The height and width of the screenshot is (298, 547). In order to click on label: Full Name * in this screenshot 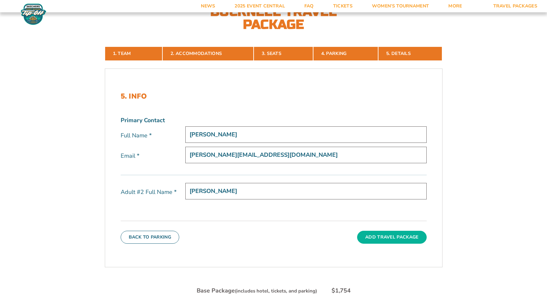, I will do `click(153, 136)`.